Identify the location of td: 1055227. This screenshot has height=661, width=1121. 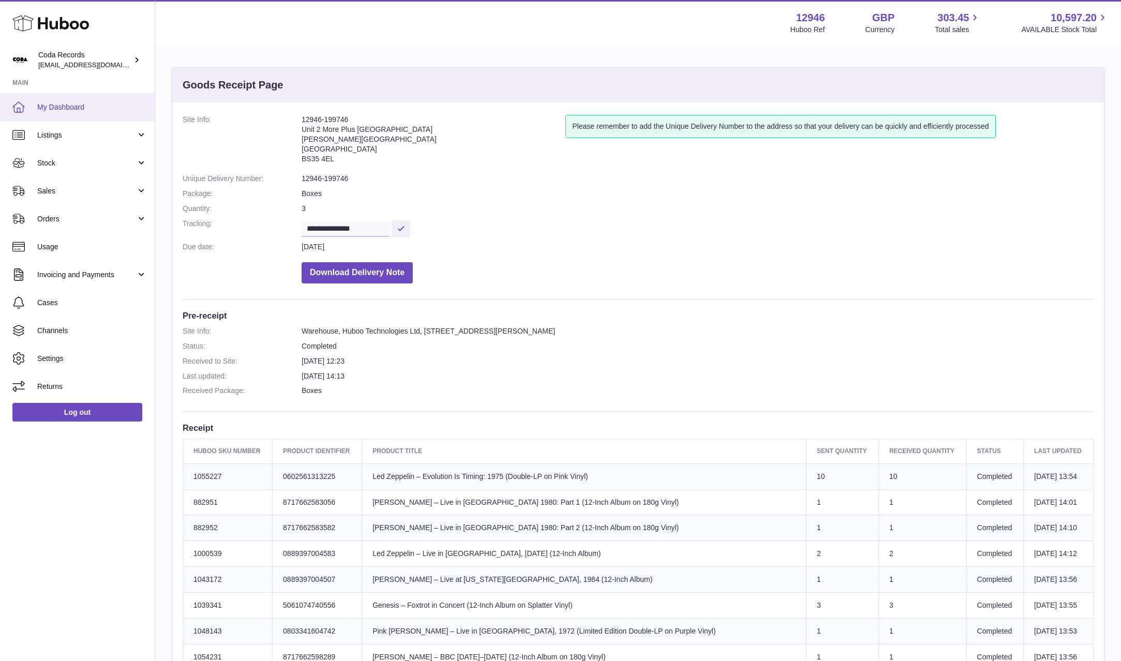
(228, 476).